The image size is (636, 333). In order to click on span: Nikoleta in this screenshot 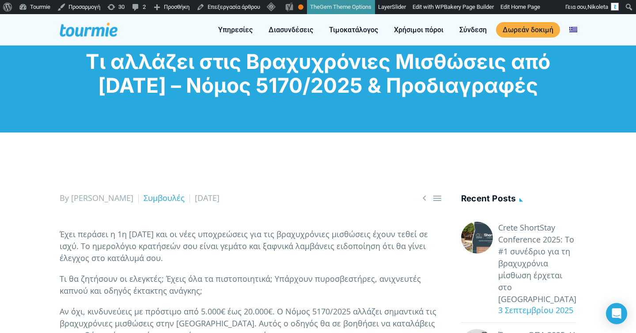, I will do `click(598, 7)`.